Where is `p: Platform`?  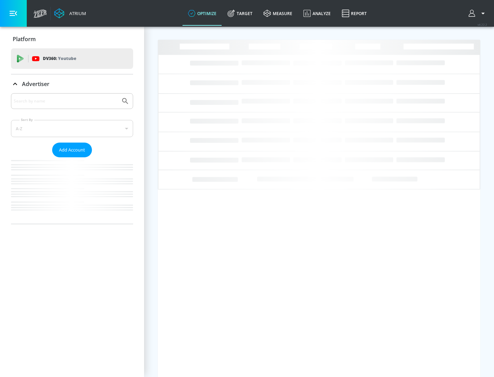 p: Platform is located at coordinates (24, 39).